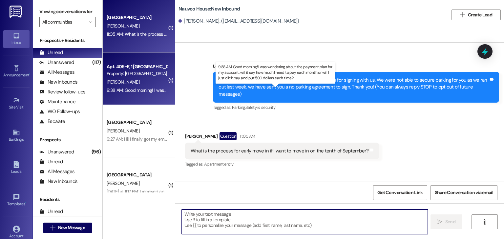 The height and width of the screenshot is (239, 504). Describe the element at coordinates (260, 107) in the screenshot. I see `span: Safety & security` at that location.